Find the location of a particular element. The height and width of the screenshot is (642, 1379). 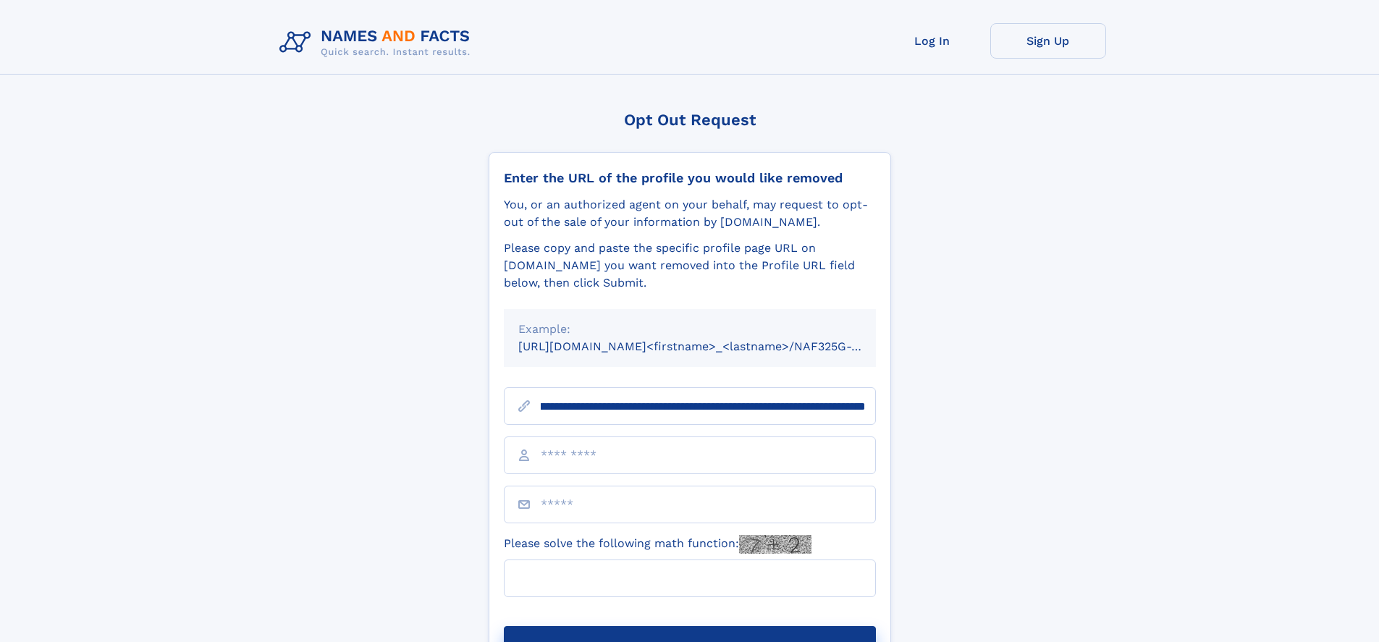

a: Log In is located at coordinates (932, 41).